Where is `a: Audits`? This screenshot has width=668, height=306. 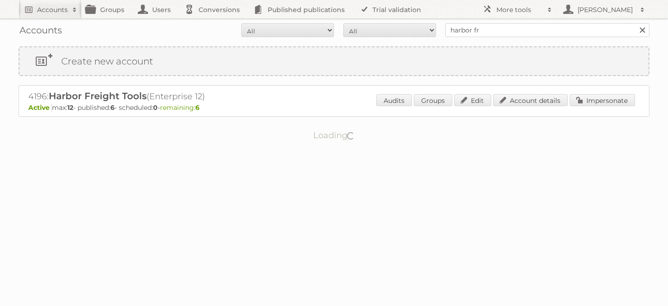 a: Audits is located at coordinates (394, 100).